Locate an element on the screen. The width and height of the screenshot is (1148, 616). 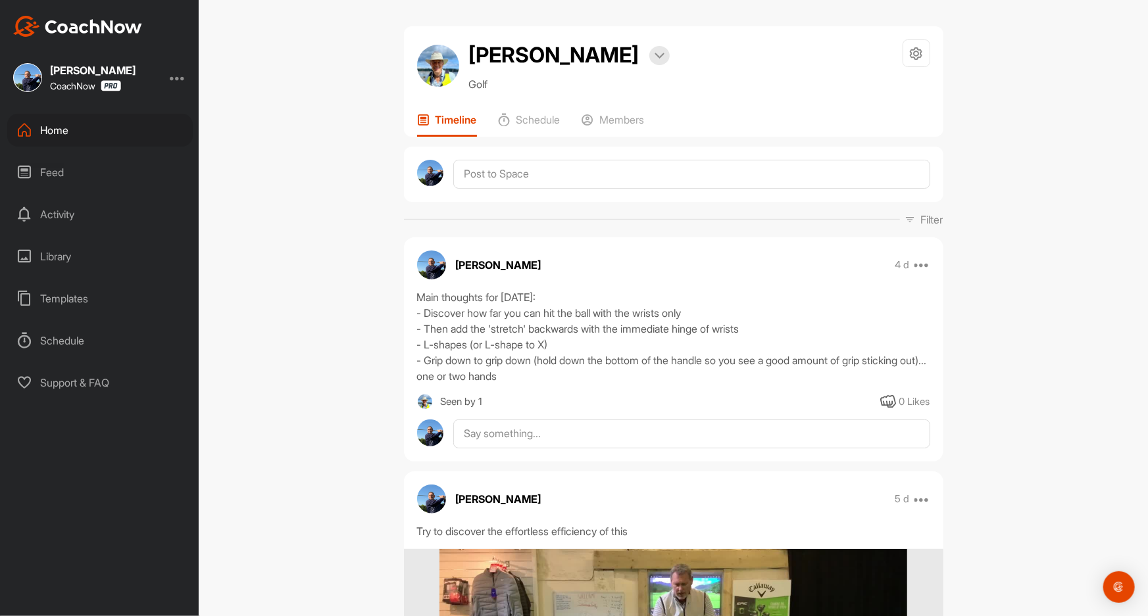
img: website_grey.svg is located at coordinates (26, 39).